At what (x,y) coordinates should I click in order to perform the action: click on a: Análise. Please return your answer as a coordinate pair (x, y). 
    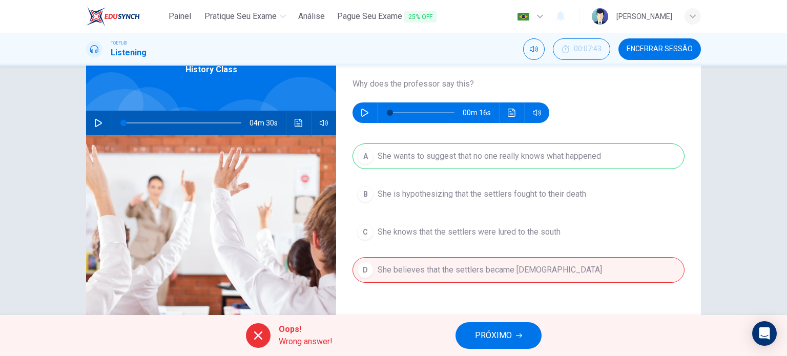
    Looking at the image, I should click on (311, 16).